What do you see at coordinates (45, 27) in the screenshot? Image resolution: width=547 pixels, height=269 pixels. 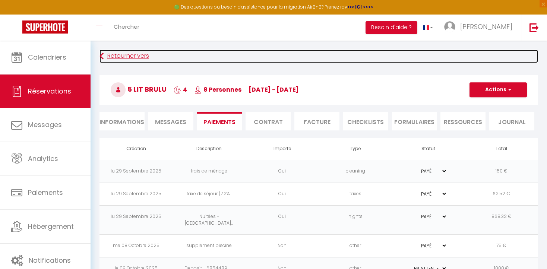 I see `img: Super Booking` at bounding box center [45, 27].